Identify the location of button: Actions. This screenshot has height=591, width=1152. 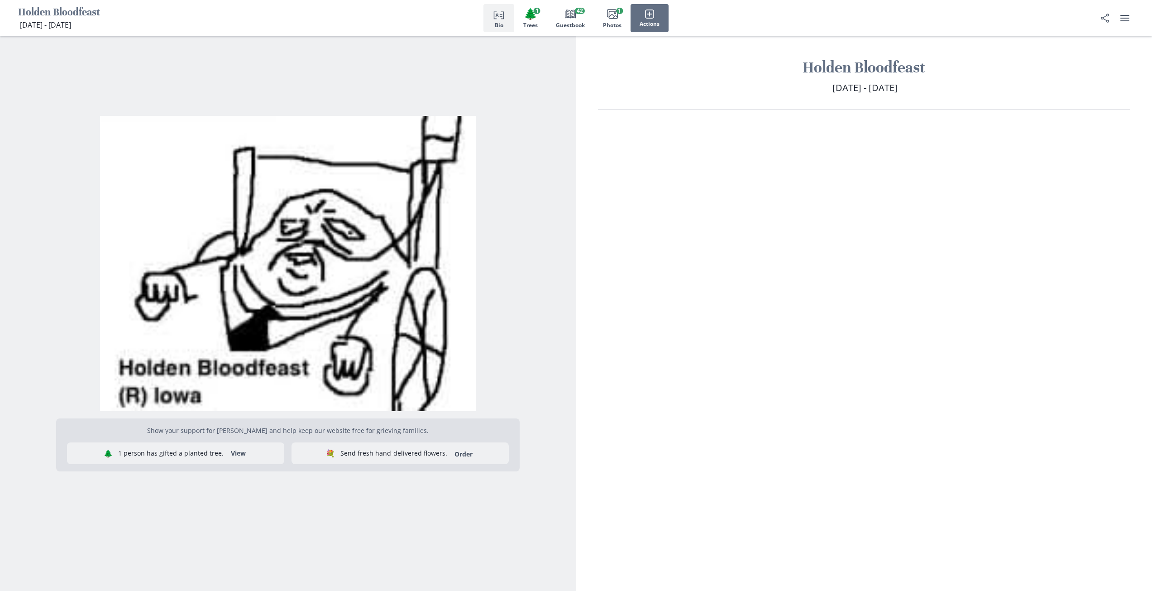
(649, 18).